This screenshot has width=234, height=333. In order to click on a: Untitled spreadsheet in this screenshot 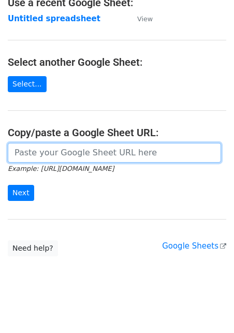, I will do `click(54, 19)`.